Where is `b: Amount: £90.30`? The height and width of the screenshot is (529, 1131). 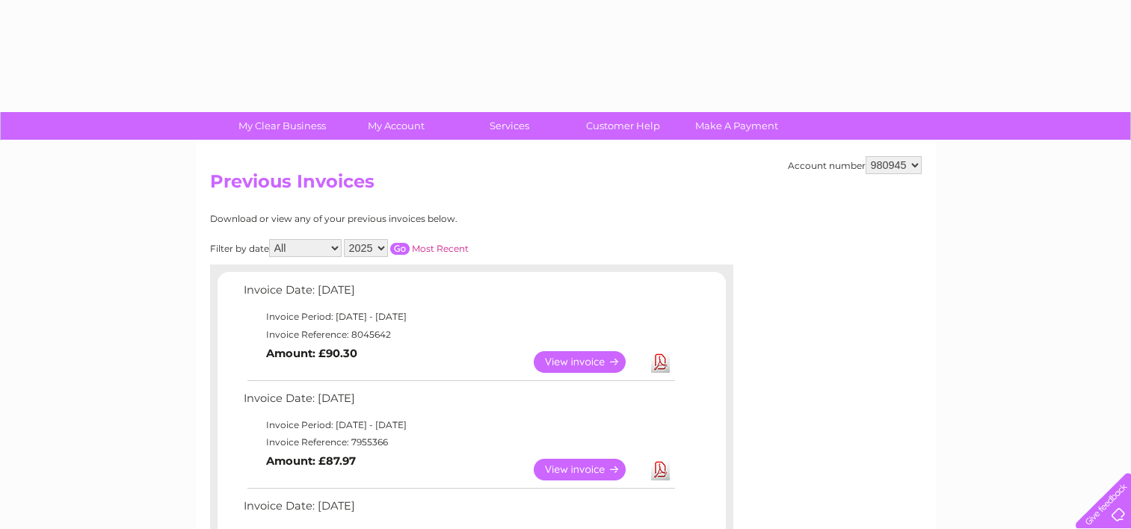
b: Amount: £90.30 is located at coordinates (312, 354).